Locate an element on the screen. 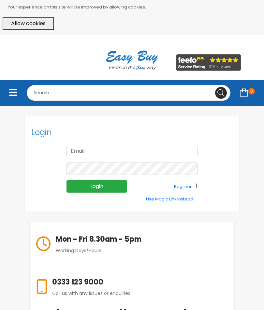 This screenshot has height=310, width=264. img: Easy Buy is located at coordinates (132, 60).